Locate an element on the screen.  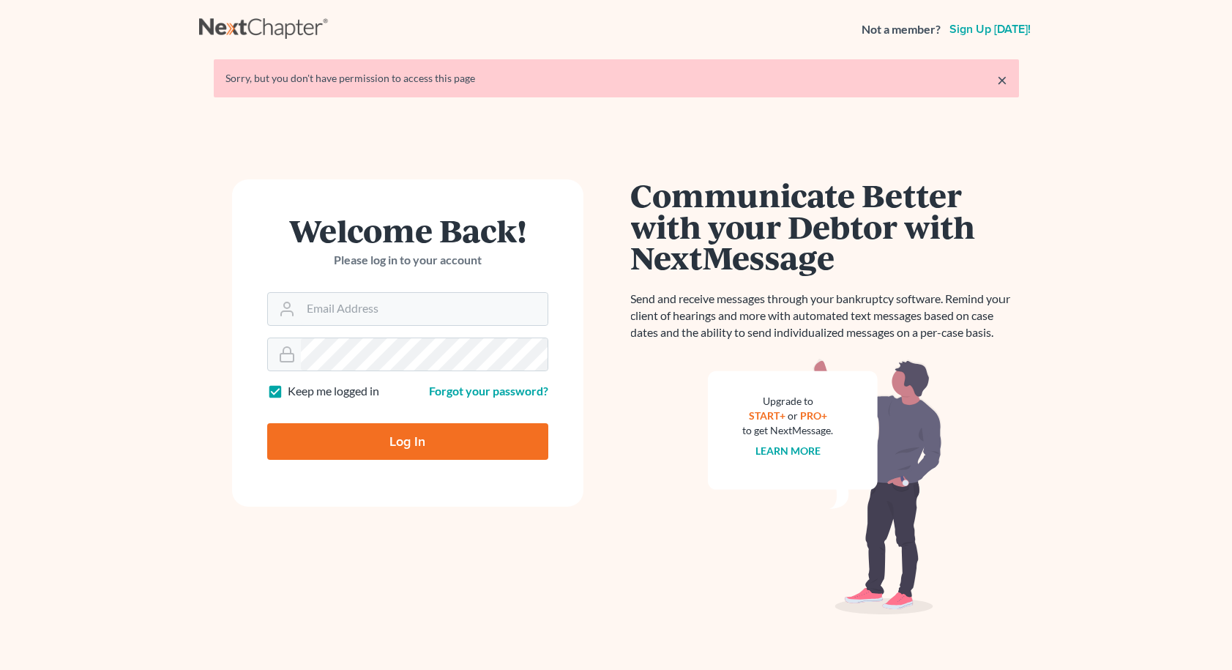
a: Forgot your password? is located at coordinates (488, 390).